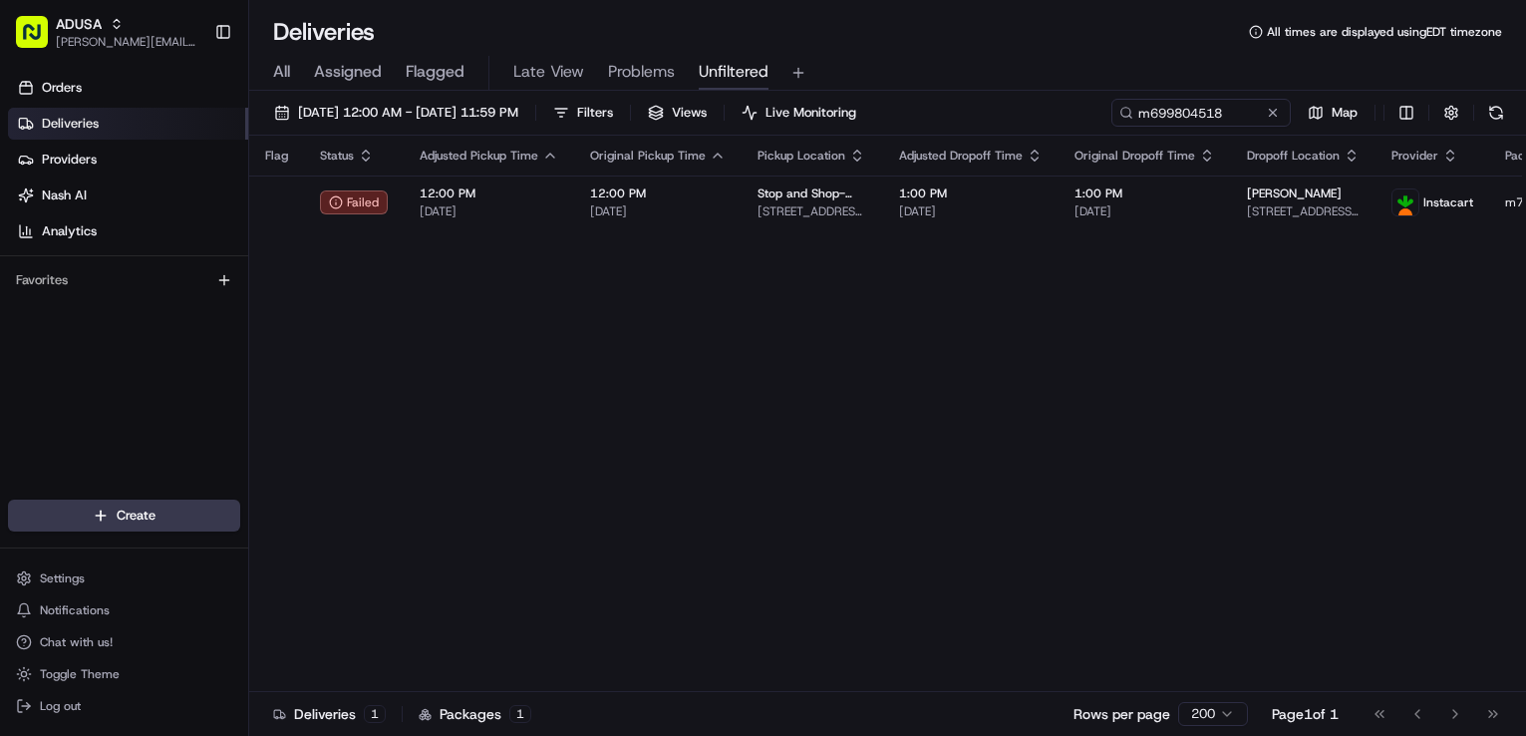 The width and height of the screenshot is (1526, 736). What do you see at coordinates (324, 32) in the screenshot?
I see `h1: Deliveries` at bounding box center [324, 32].